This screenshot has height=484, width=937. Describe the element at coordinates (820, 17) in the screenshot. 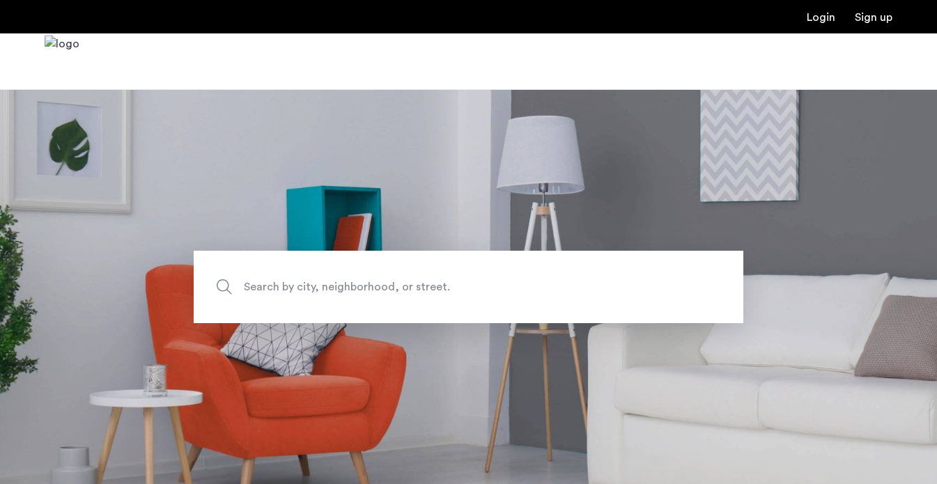

I see `a: Login` at that location.